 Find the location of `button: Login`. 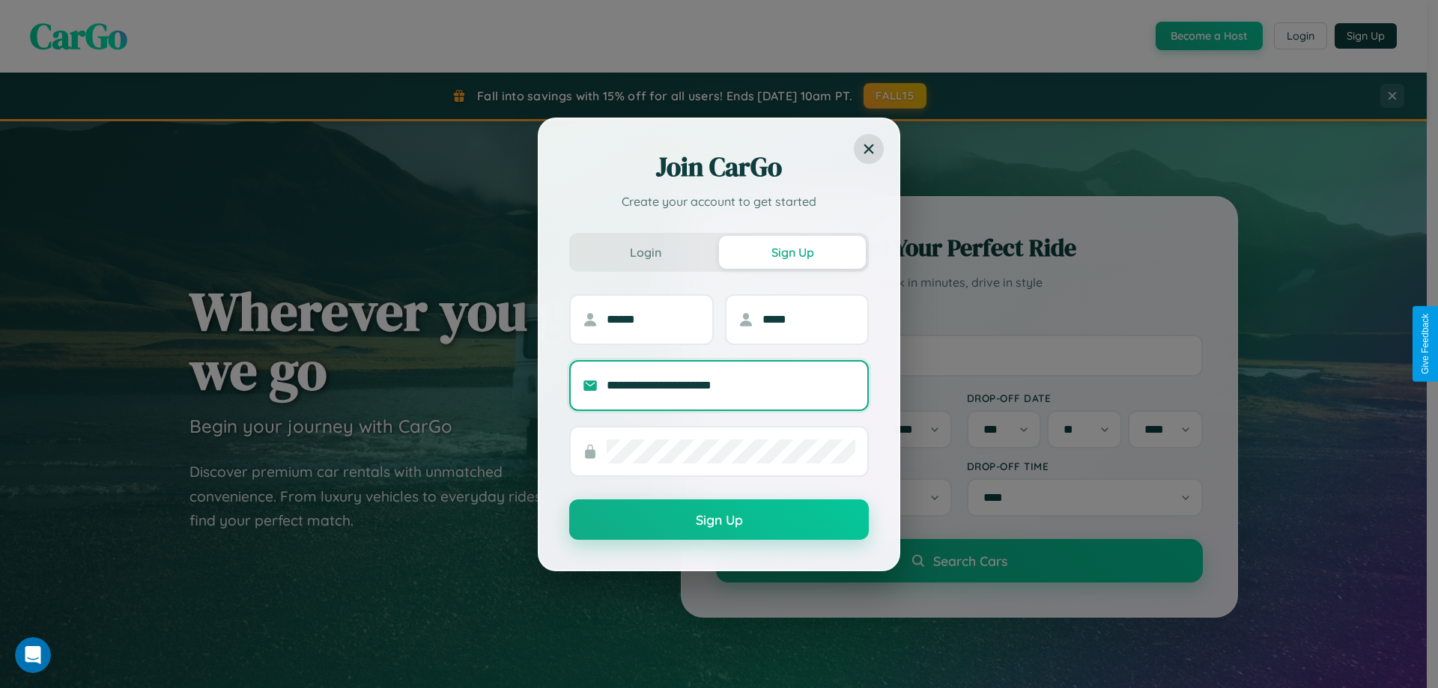

button: Login is located at coordinates (646, 252).